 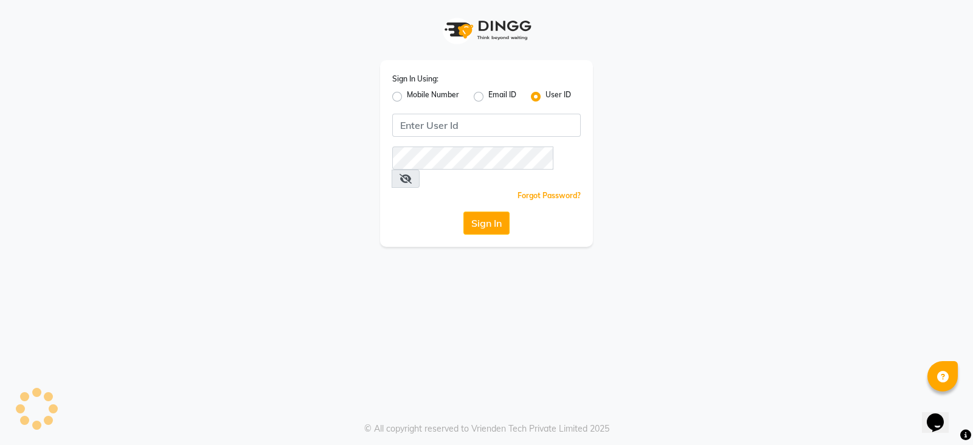 What do you see at coordinates (415, 79) in the screenshot?
I see `label: Sign In Using:` at bounding box center [415, 79].